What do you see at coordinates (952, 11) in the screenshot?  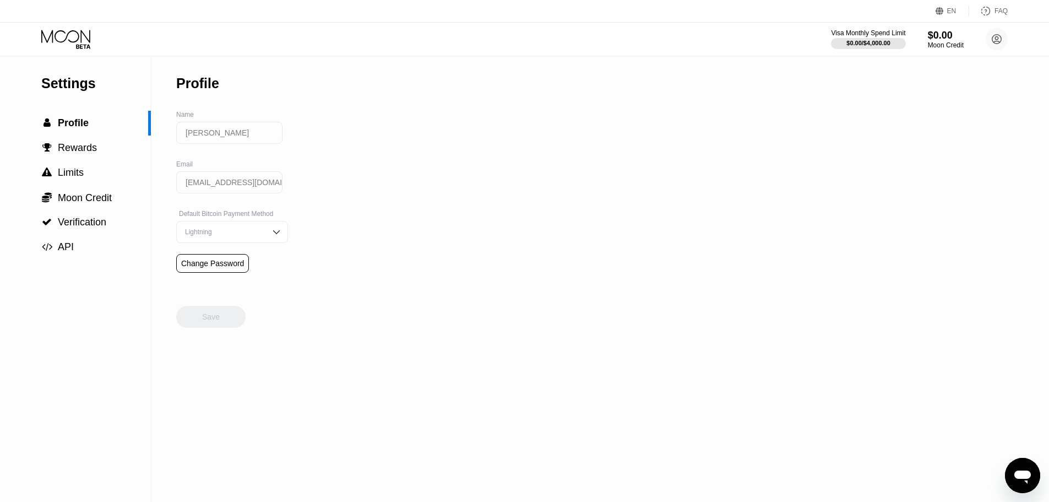 I see `div: EN` at bounding box center [952, 11].